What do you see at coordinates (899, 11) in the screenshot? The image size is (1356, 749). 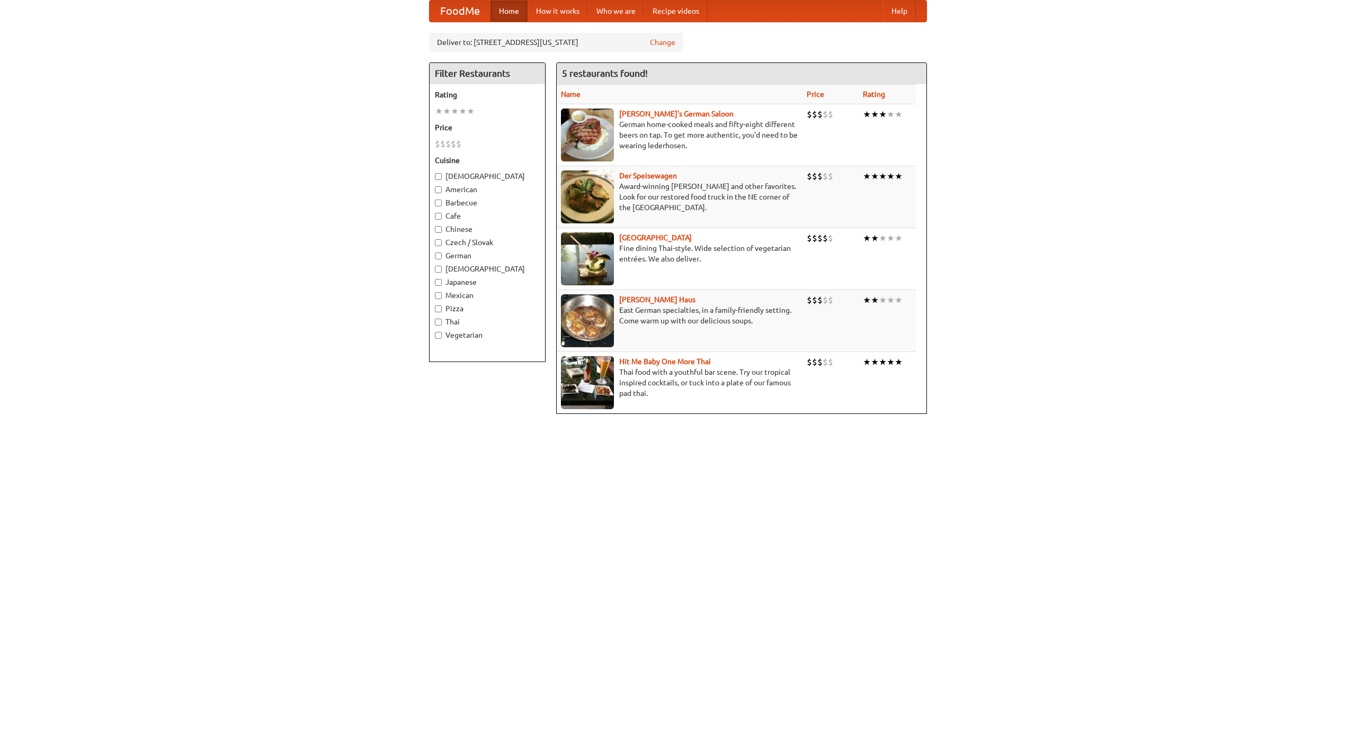 I see `a: Help` at bounding box center [899, 11].